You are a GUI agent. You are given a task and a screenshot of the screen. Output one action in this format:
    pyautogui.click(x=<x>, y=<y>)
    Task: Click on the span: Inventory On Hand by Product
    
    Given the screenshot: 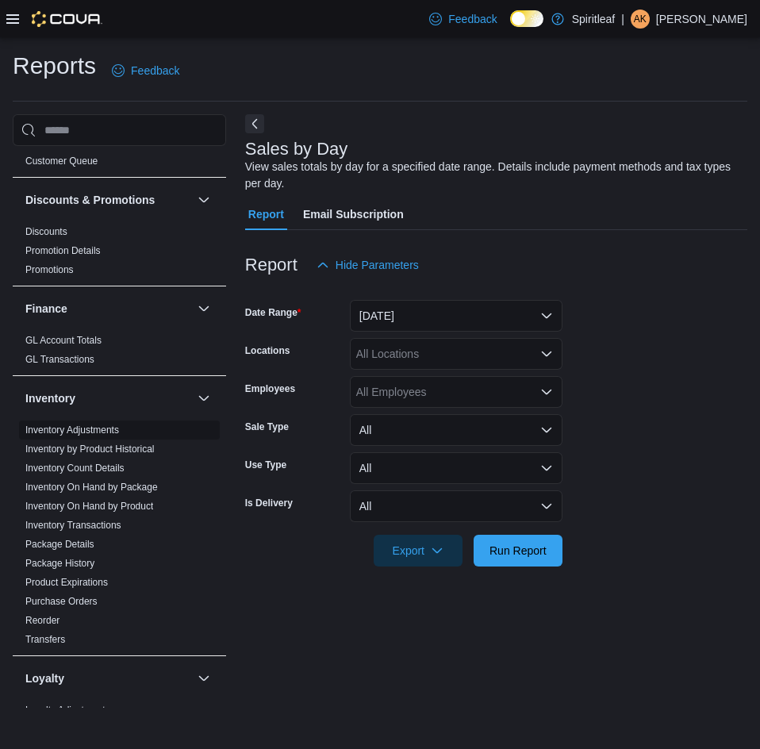 What is the action you would take?
    pyautogui.click(x=89, y=506)
    